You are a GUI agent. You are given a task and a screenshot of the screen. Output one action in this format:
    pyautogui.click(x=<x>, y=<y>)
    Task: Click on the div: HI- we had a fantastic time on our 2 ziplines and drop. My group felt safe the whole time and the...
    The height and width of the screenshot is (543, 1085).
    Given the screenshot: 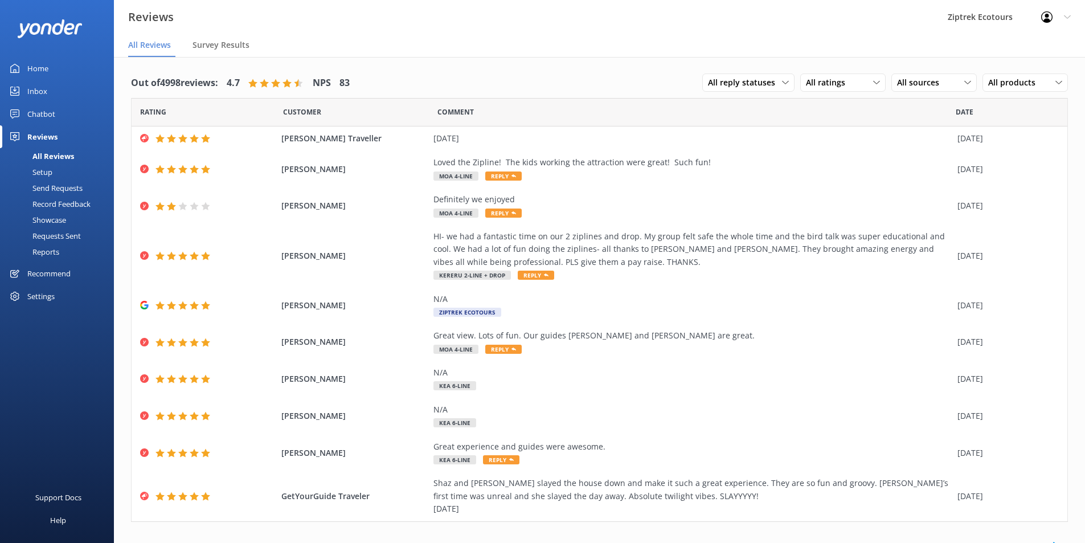 What is the action you would take?
    pyautogui.click(x=693, y=249)
    